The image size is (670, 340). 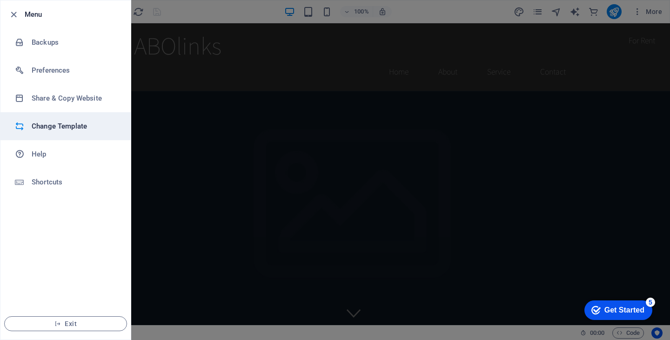 What do you see at coordinates (74, 154) in the screenshot?
I see `h6: Help` at bounding box center [74, 154].